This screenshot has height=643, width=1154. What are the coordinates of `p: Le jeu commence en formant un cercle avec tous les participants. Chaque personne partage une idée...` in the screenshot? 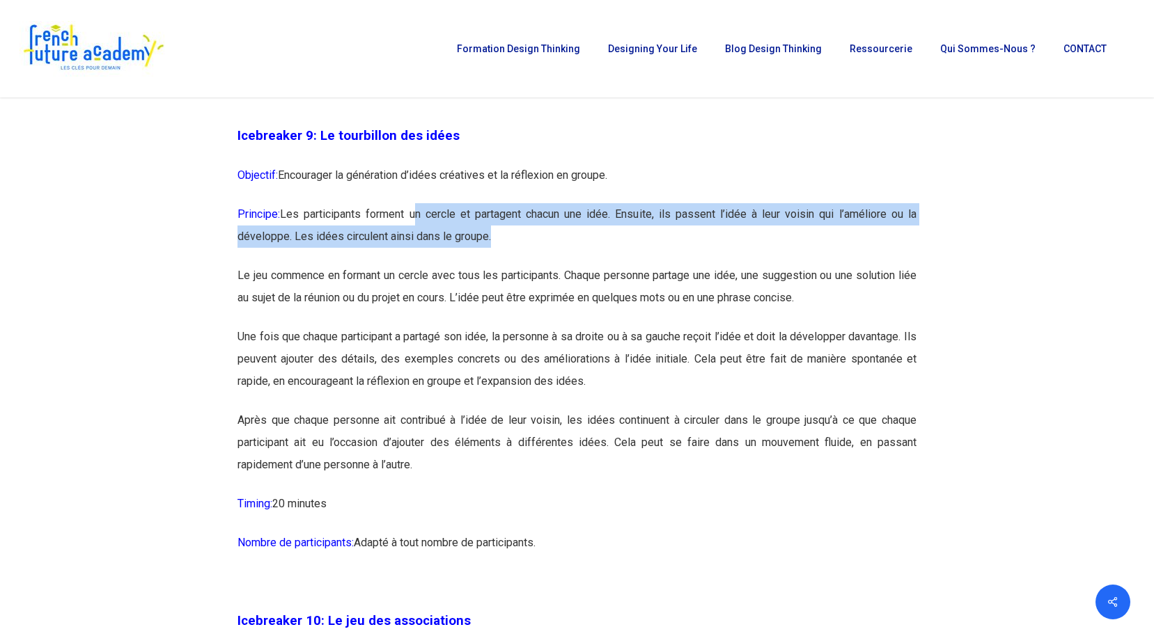 It's located at (576, 295).